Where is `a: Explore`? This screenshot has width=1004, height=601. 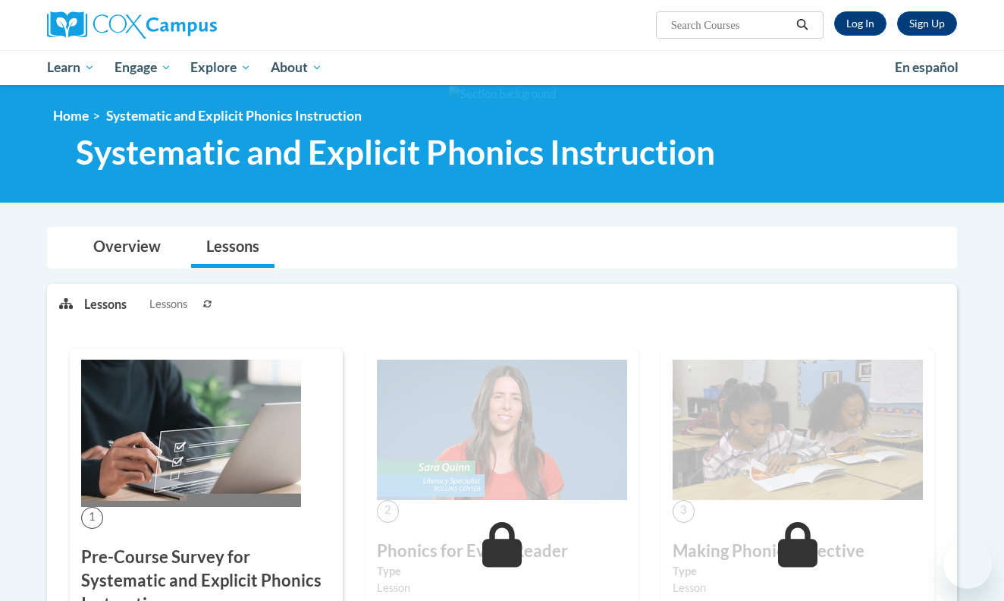 a: Explore is located at coordinates (221, 68).